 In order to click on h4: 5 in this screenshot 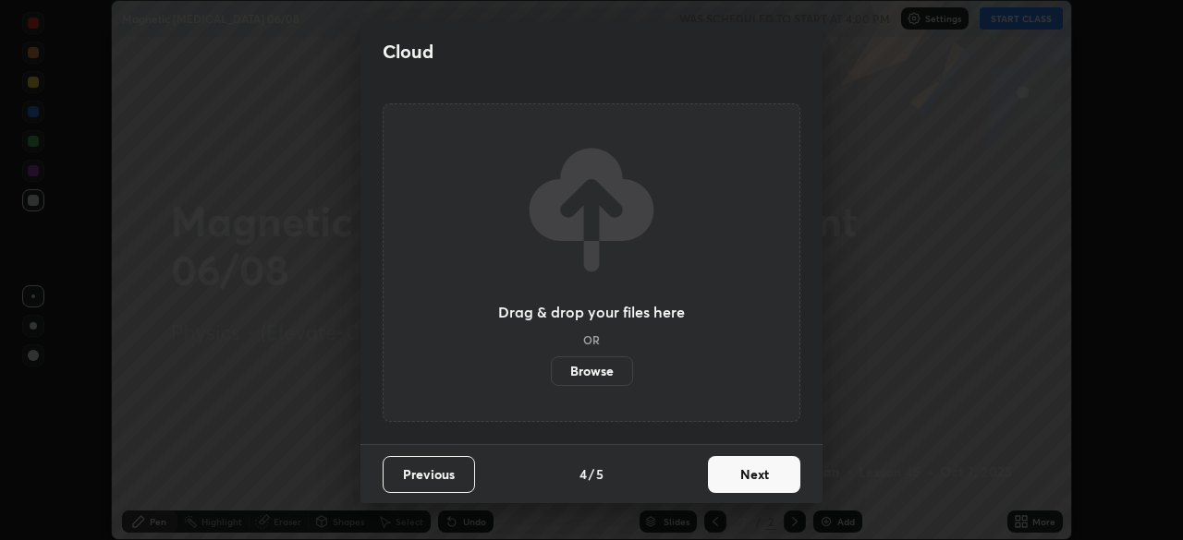, I will do `click(600, 474)`.